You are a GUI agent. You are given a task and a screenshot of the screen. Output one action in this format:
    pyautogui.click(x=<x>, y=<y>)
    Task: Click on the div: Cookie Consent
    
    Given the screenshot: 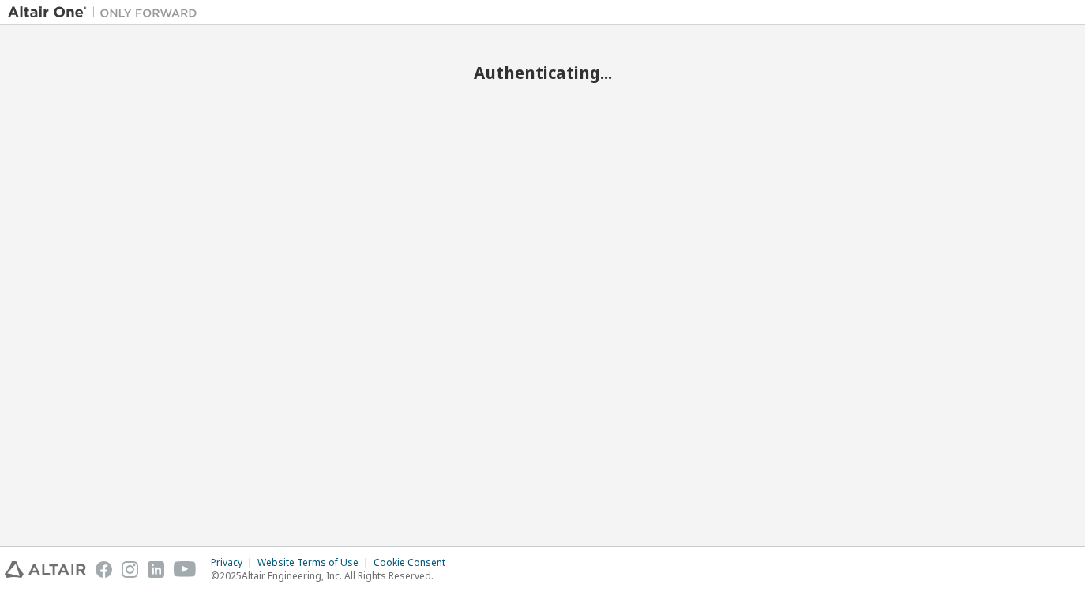 What is the action you would take?
    pyautogui.click(x=414, y=563)
    